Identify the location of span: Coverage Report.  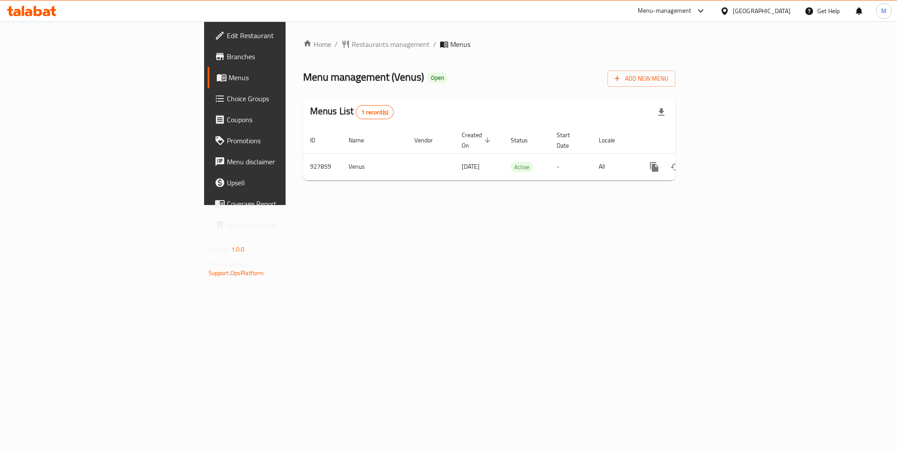
(287, 204).